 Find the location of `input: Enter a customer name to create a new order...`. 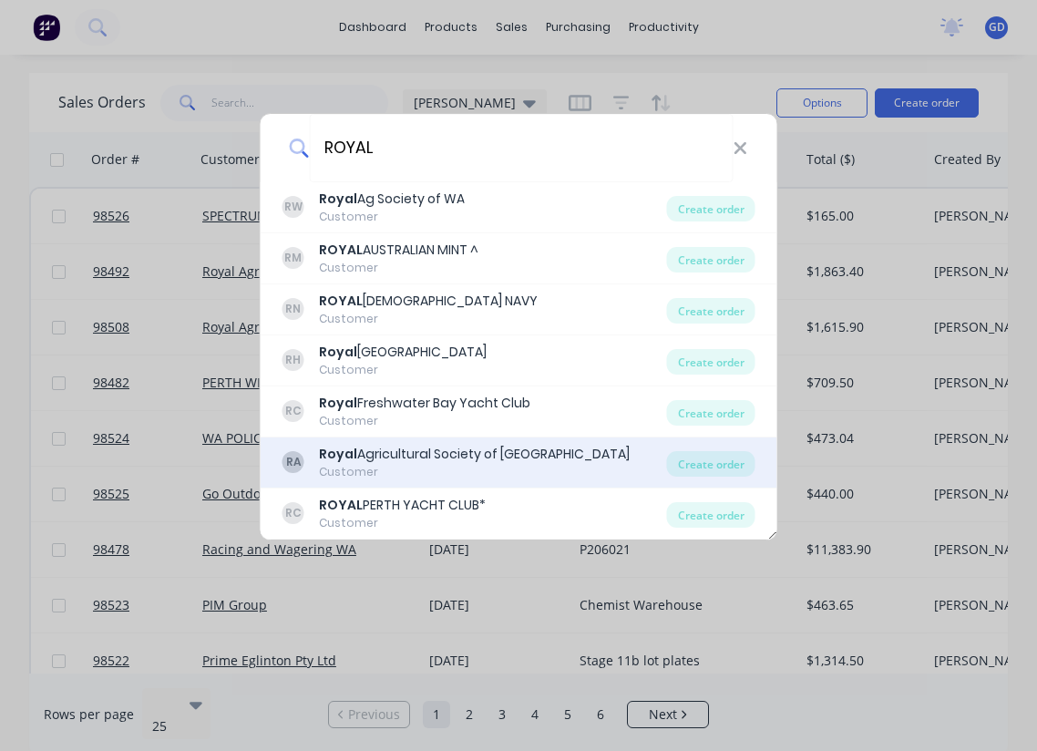

input: Enter a customer name to create a new order... is located at coordinates (520, 148).